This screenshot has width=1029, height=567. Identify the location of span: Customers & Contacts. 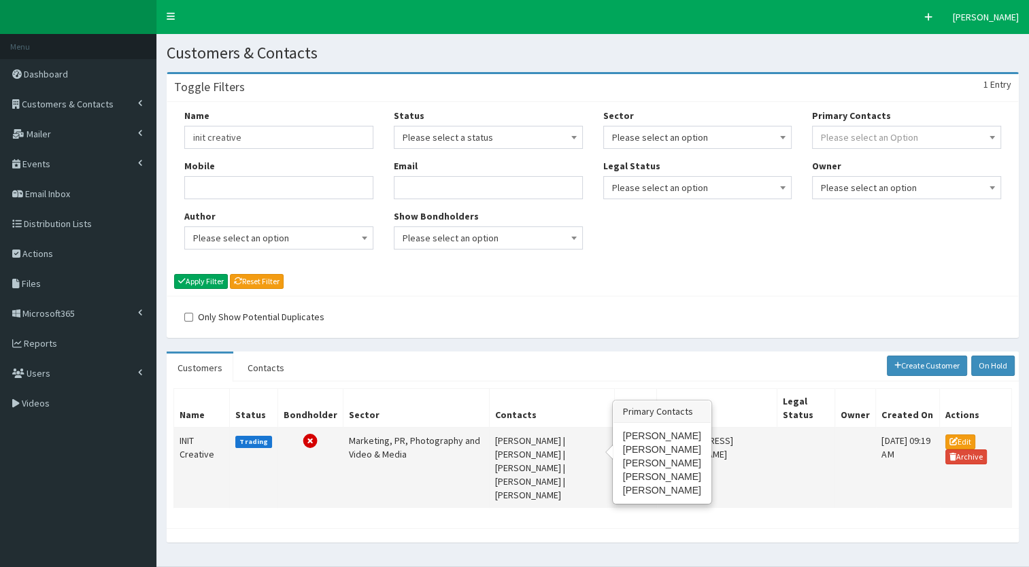
(67, 104).